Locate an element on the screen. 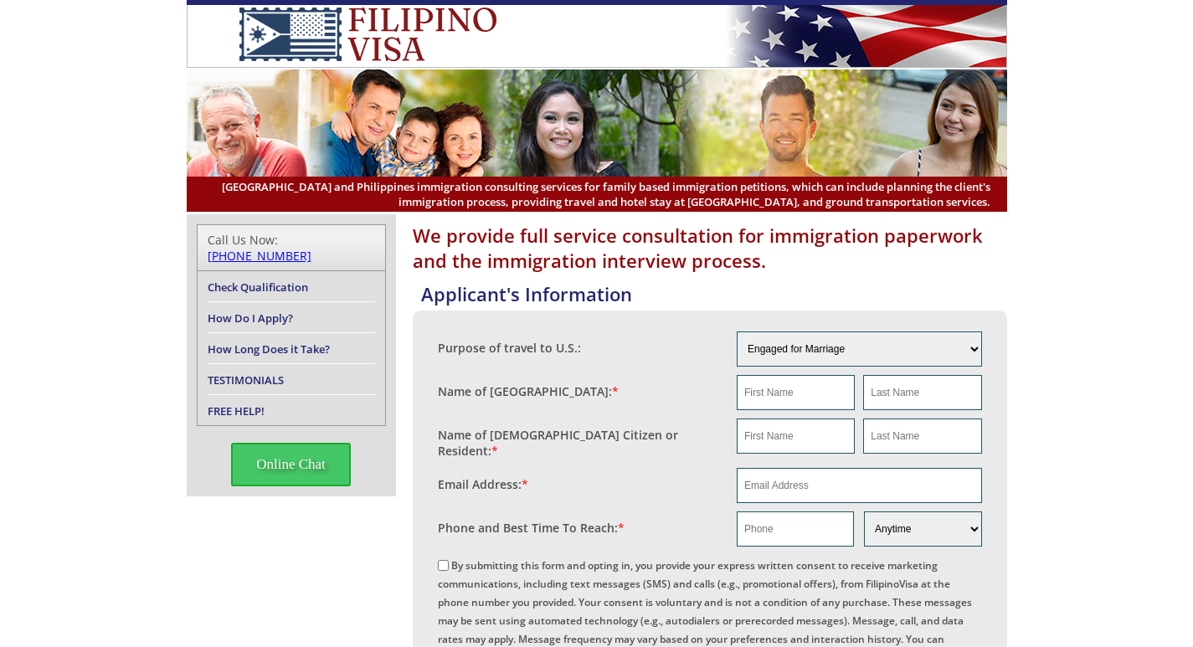 The height and width of the screenshot is (647, 1193). a: How Long Does it Take? is located at coordinates (269, 349).